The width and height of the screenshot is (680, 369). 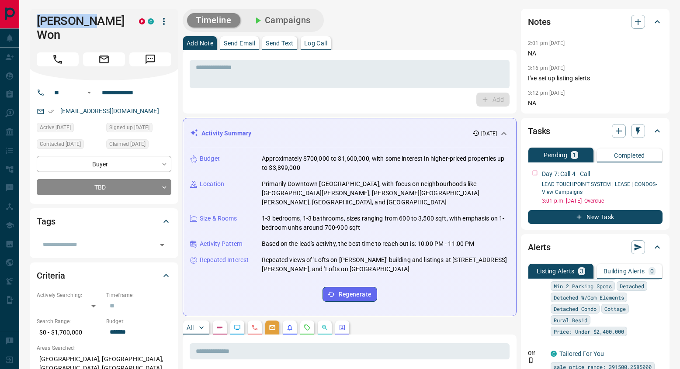 I want to click on p: Pending, so click(x=555, y=155).